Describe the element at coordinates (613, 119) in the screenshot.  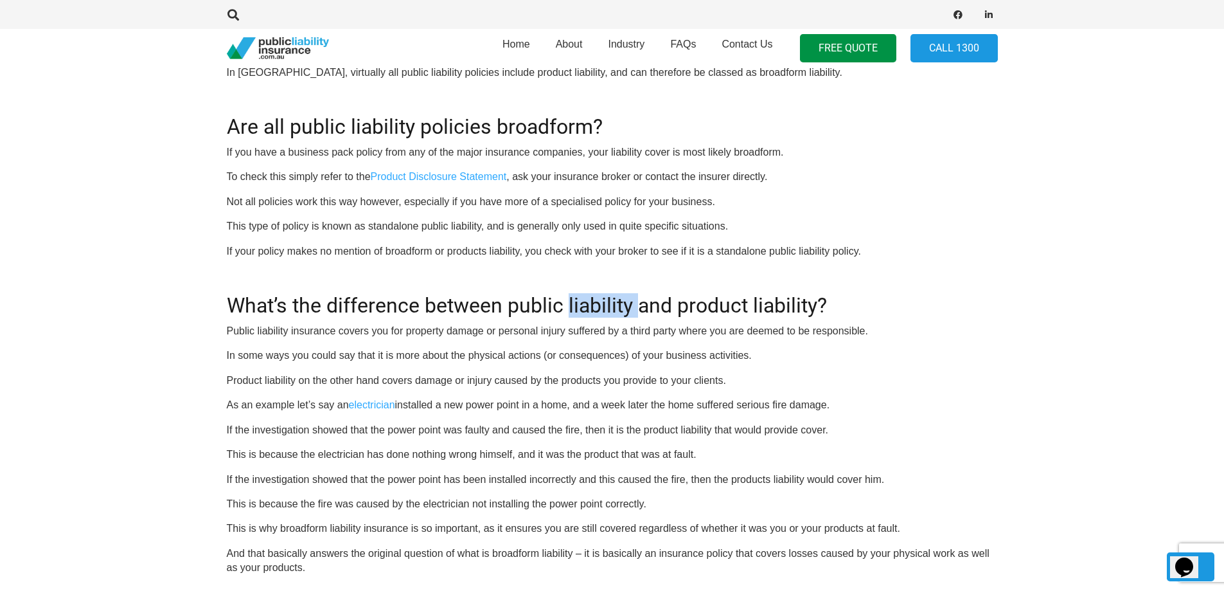
I see `h2: Are all public liability policies broadform?` at that location.